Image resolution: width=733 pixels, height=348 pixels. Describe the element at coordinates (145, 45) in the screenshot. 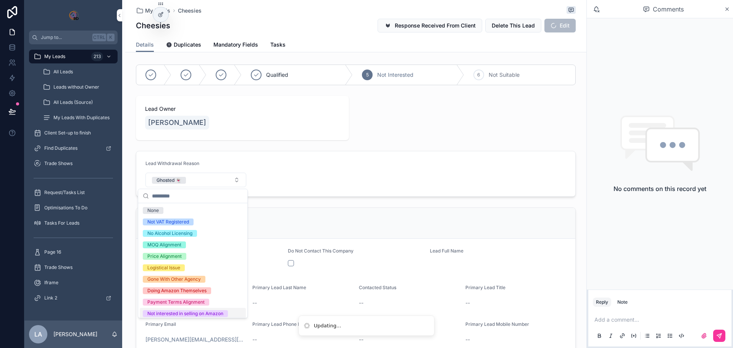

I see `a: Details` at that location.